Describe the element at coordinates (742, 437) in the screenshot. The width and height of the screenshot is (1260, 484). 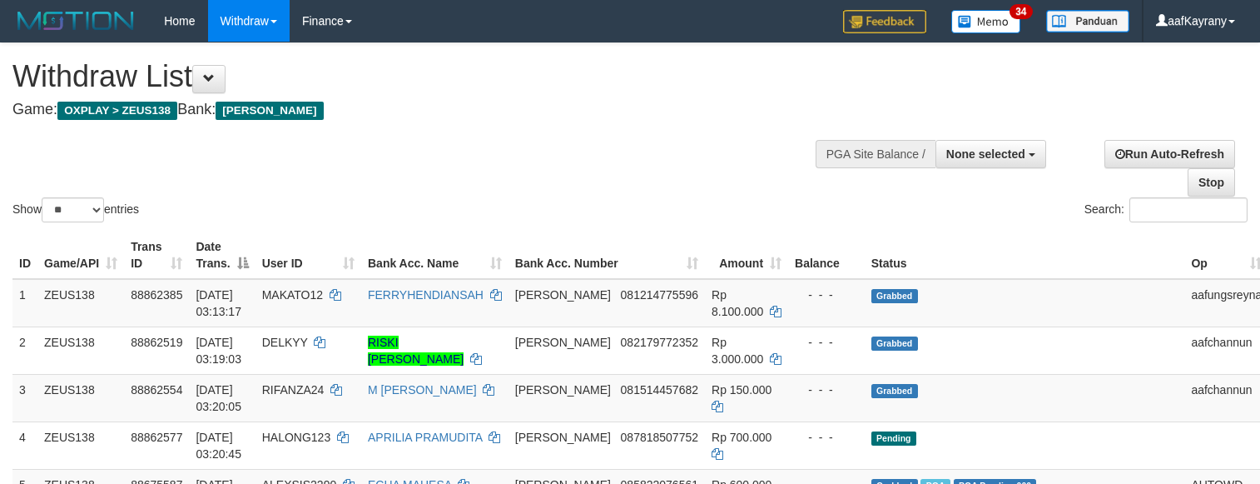
I see `span: Rp 700.000` at that location.